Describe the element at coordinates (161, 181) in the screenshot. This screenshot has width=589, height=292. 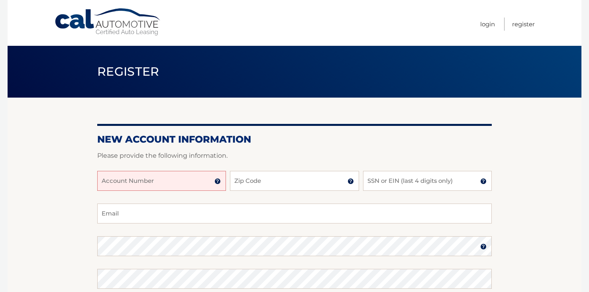
I see `input: Account Number` at that location.